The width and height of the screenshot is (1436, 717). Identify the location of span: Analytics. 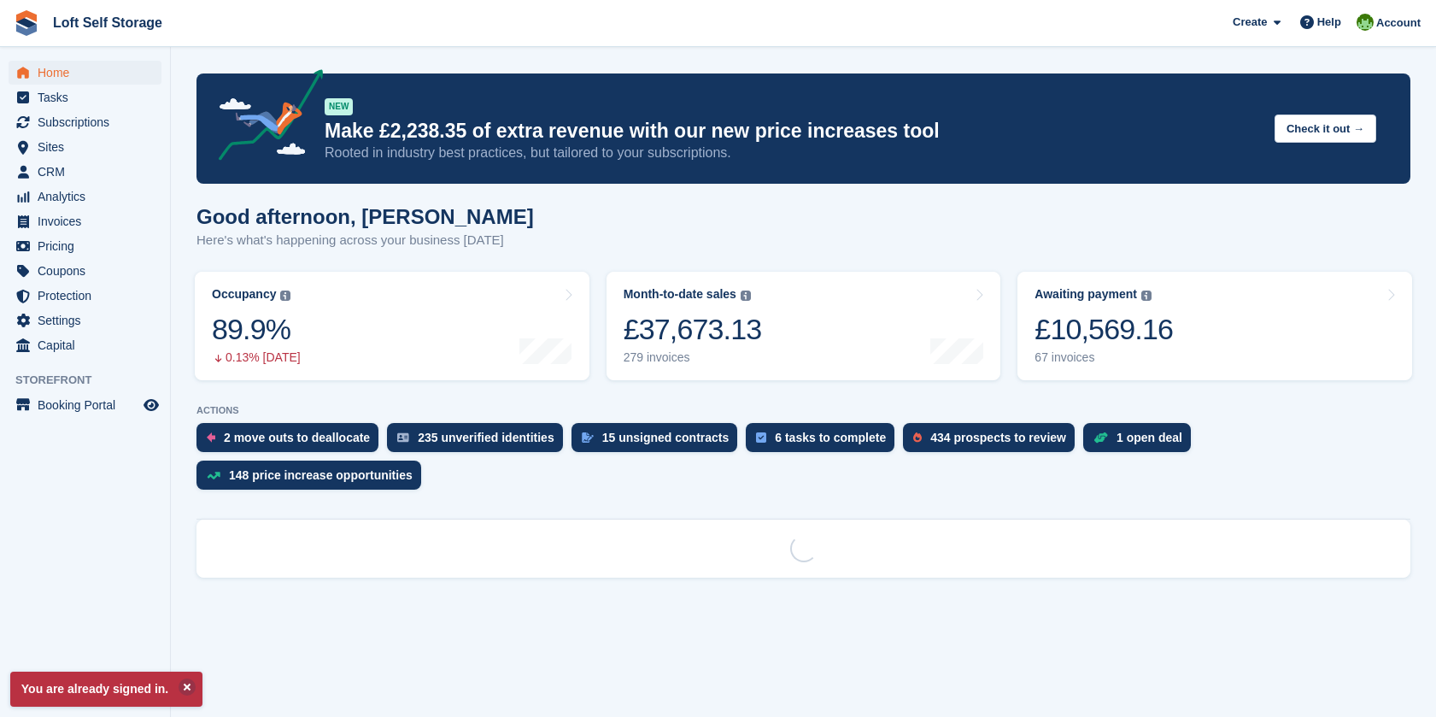
(89, 197).